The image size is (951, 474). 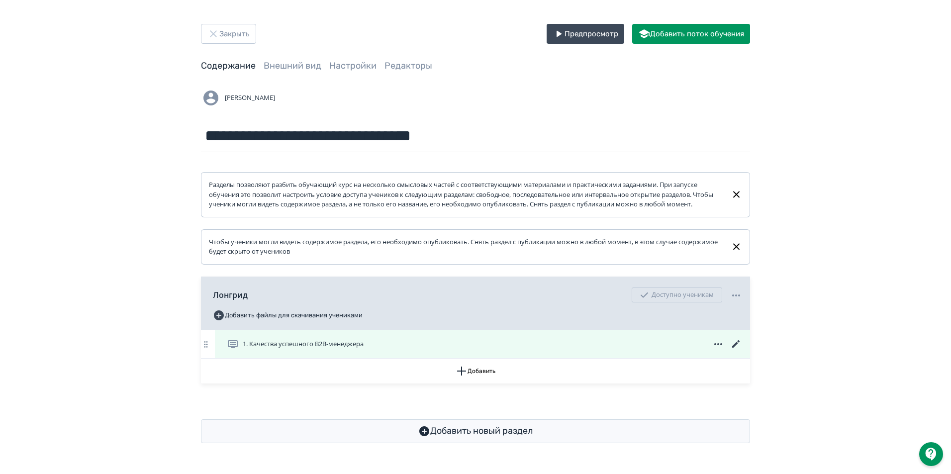 What do you see at coordinates (586, 34) in the screenshot?
I see `button: Предпросмотр` at bounding box center [586, 34].